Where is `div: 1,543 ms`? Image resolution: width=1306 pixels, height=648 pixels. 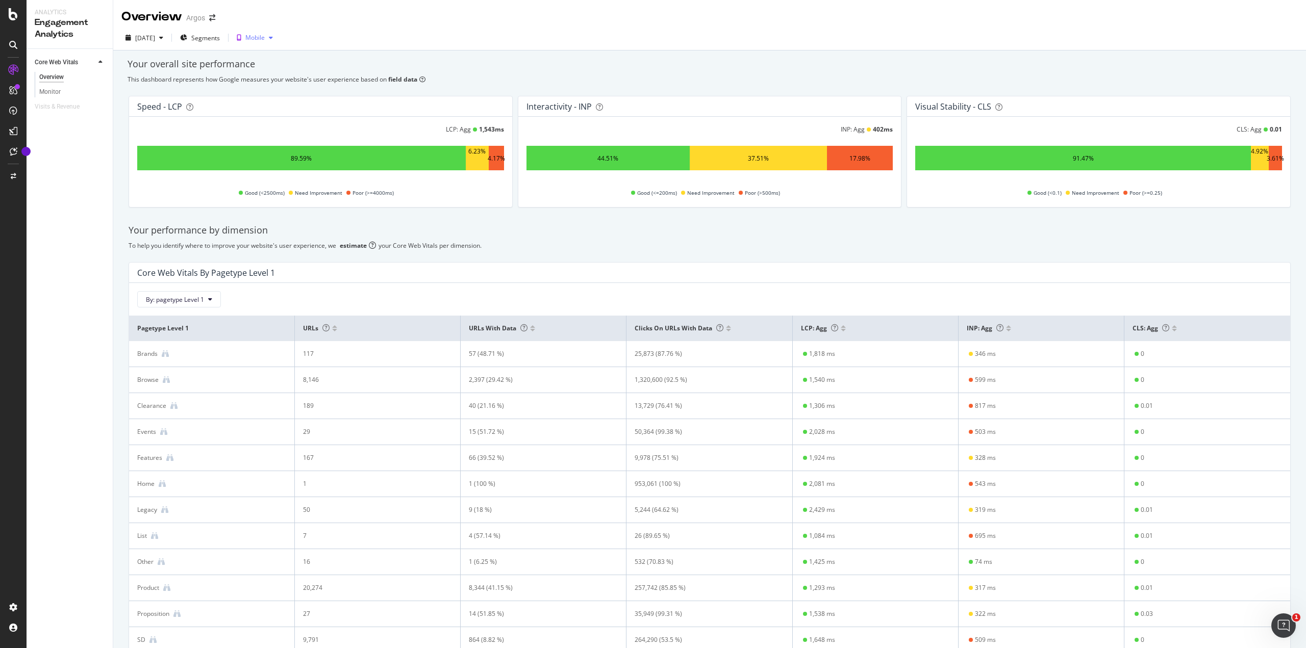 div: 1,543 ms is located at coordinates (491, 129).